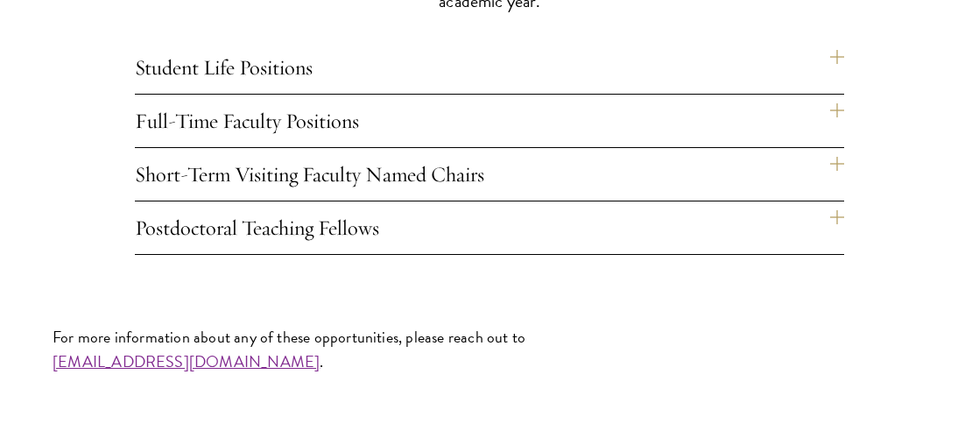 Image resolution: width=979 pixels, height=445 pixels. Describe the element at coordinates (490, 228) in the screenshot. I see `h4: Postdoctoral Teaching Fellows` at that location.